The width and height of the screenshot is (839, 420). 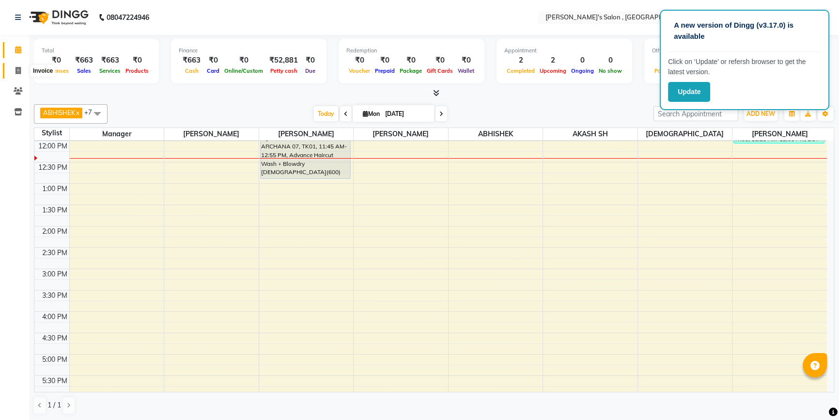 What do you see at coordinates (53, 146) in the screenshot?
I see `div: 12:00 PM` at bounding box center [53, 146].